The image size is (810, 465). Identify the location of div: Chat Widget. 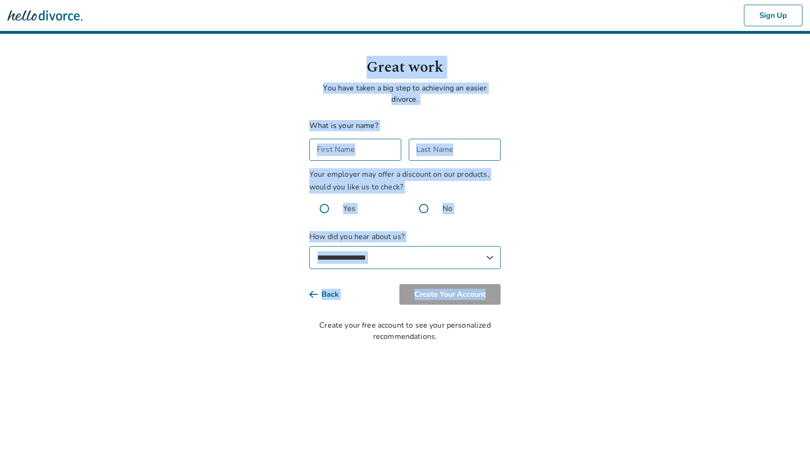
(787, 443).